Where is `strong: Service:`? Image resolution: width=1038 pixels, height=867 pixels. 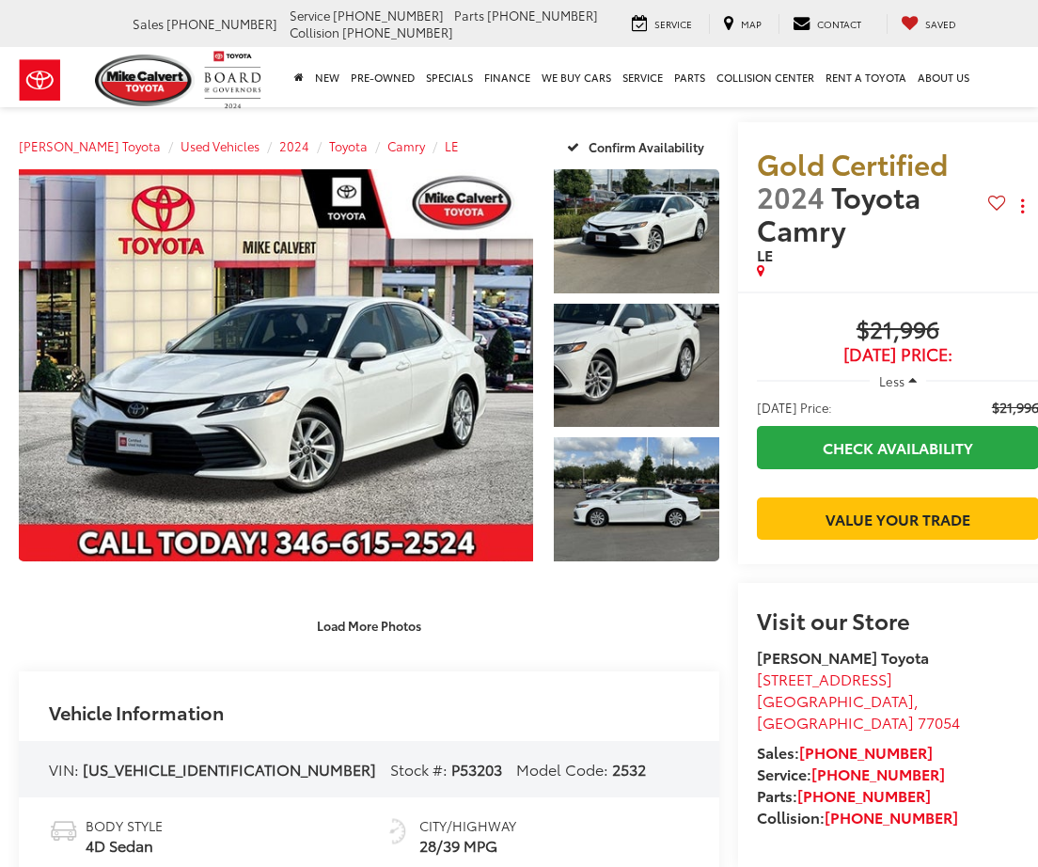 strong: Service: is located at coordinates (851, 773).